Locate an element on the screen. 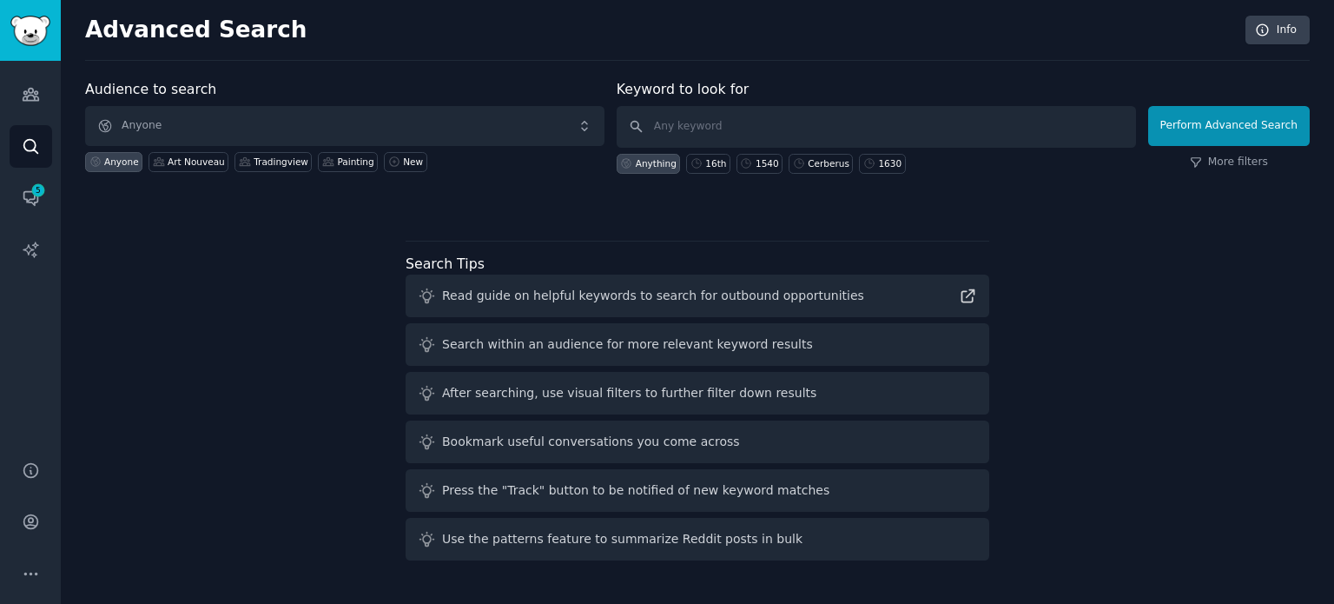 The image size is (1334, 604). button: Anyone is located at coordinates (345, 126).